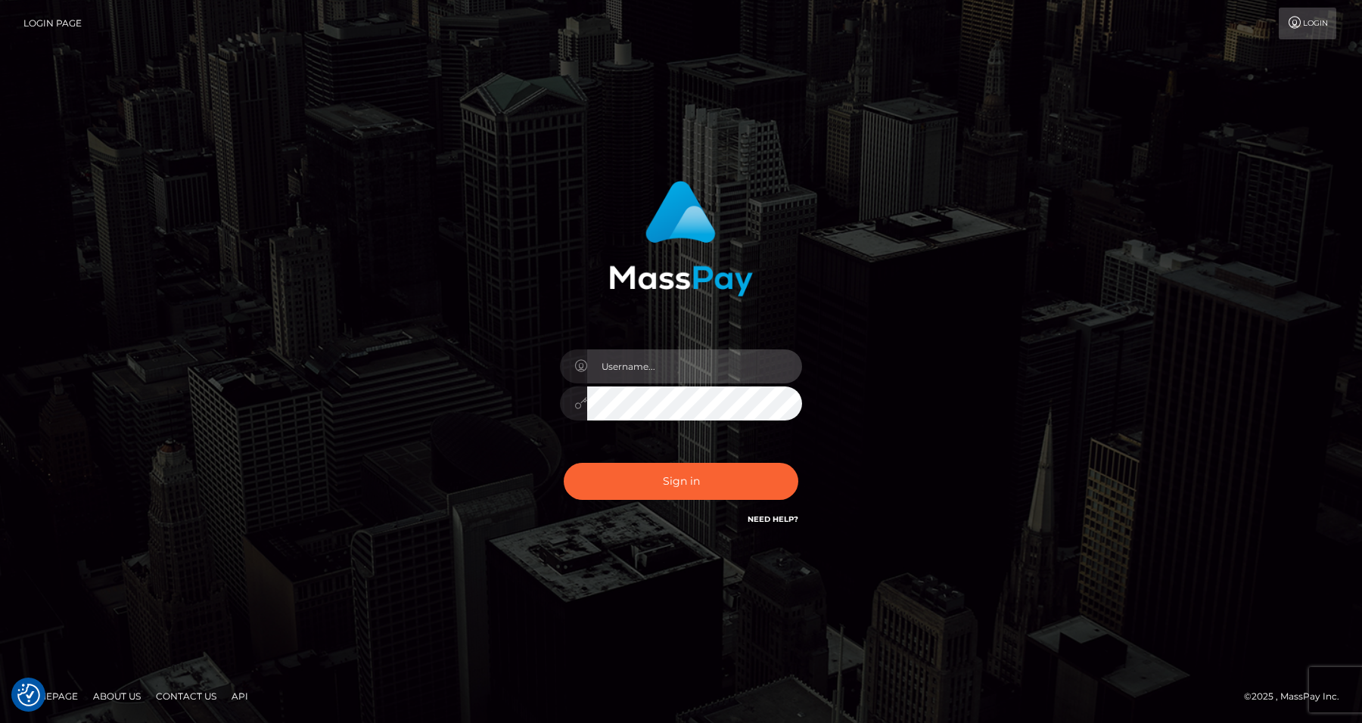 This screenshot has width=1362, height=723. I want to click on a: API, so click(240, 696).